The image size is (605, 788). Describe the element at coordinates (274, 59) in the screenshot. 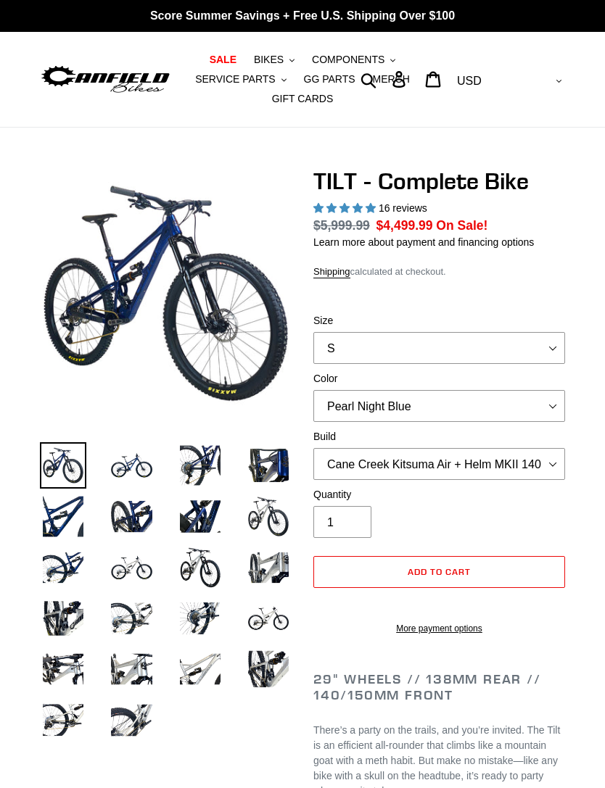

I see `button: BIKES` at that location.